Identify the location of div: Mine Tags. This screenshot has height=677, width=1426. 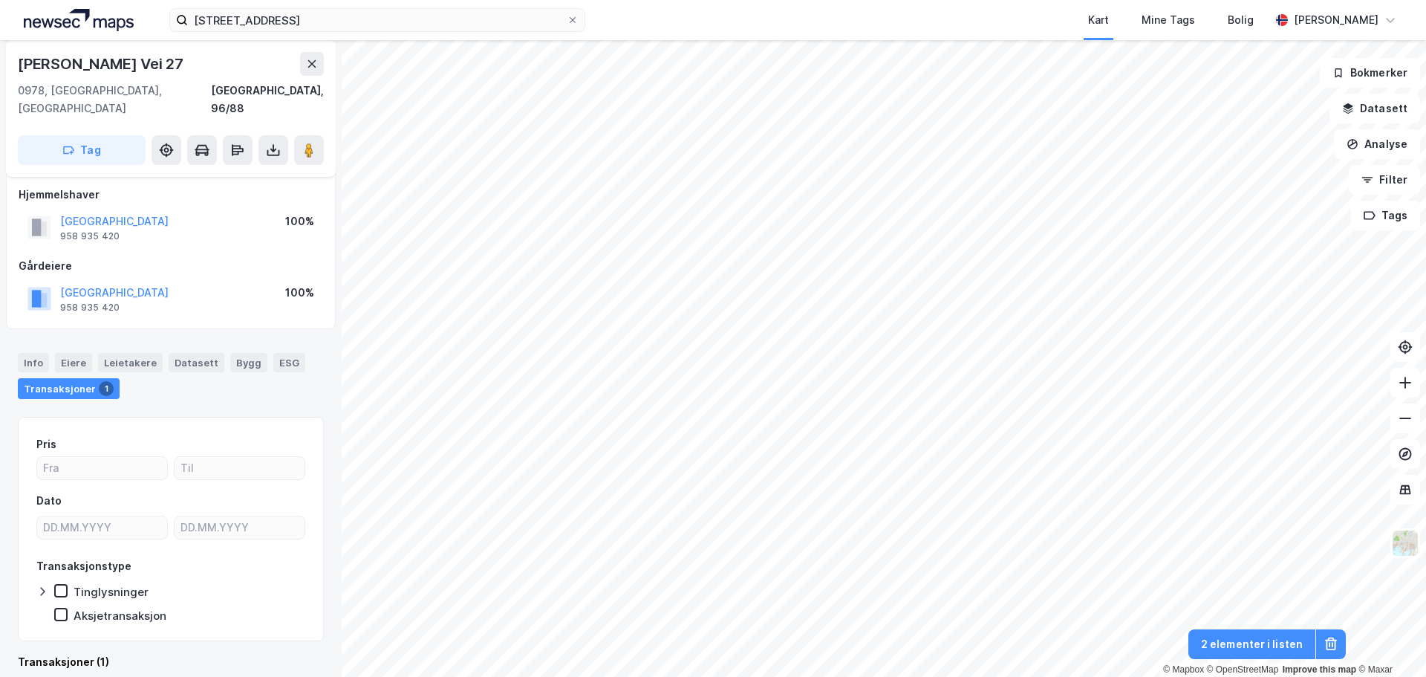
(1168, 20).